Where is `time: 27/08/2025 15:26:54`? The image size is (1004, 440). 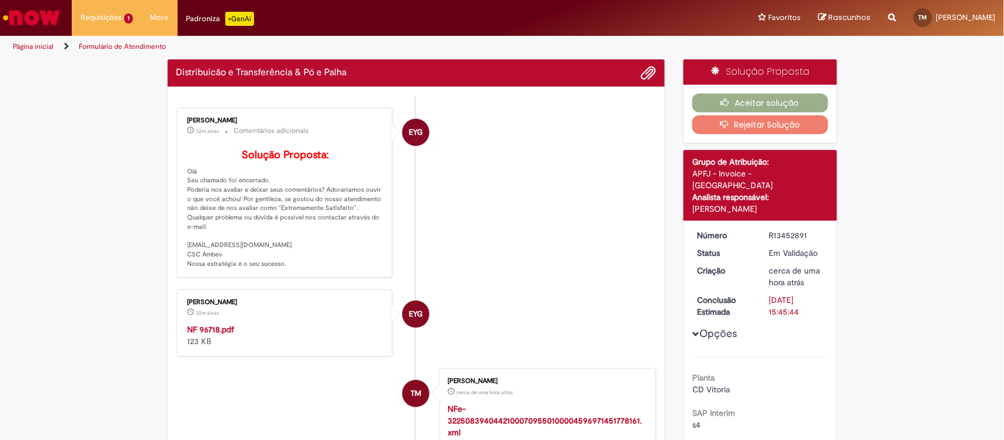 time: 27/08/2025 15:26:54 is located at coordinates (208, 131).